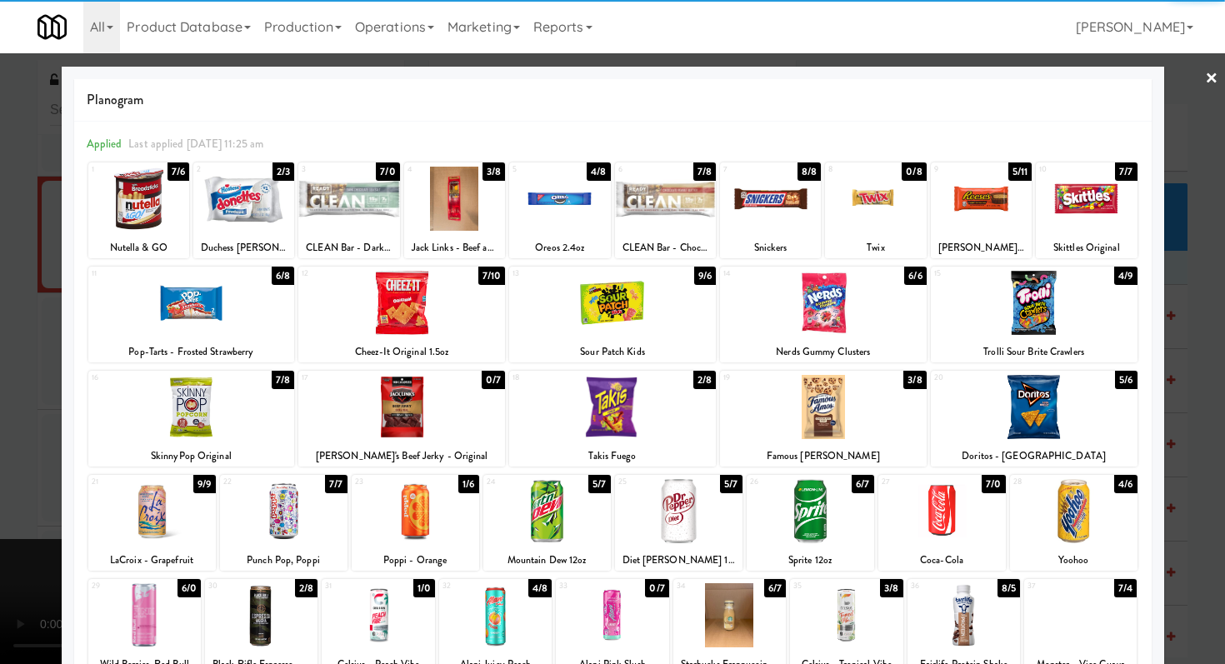  I want to click on div: 116/8Pop-Tarts - Frosted Strawberry, so click(192, 314).